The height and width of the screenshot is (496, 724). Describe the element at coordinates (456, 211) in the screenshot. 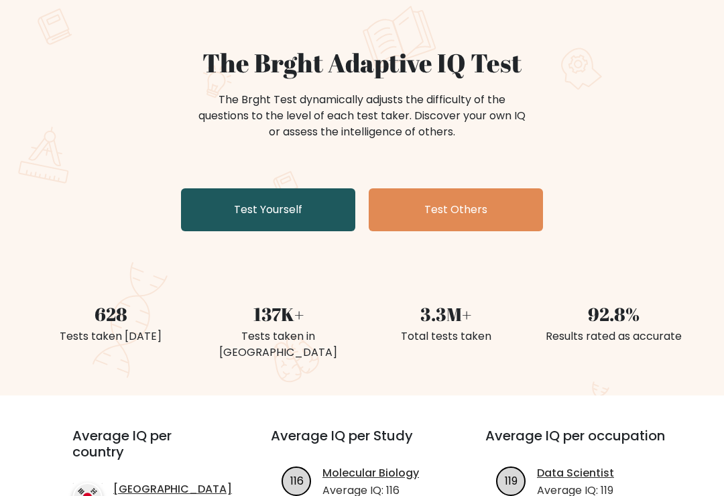

I see `a: Test Others` at that location.